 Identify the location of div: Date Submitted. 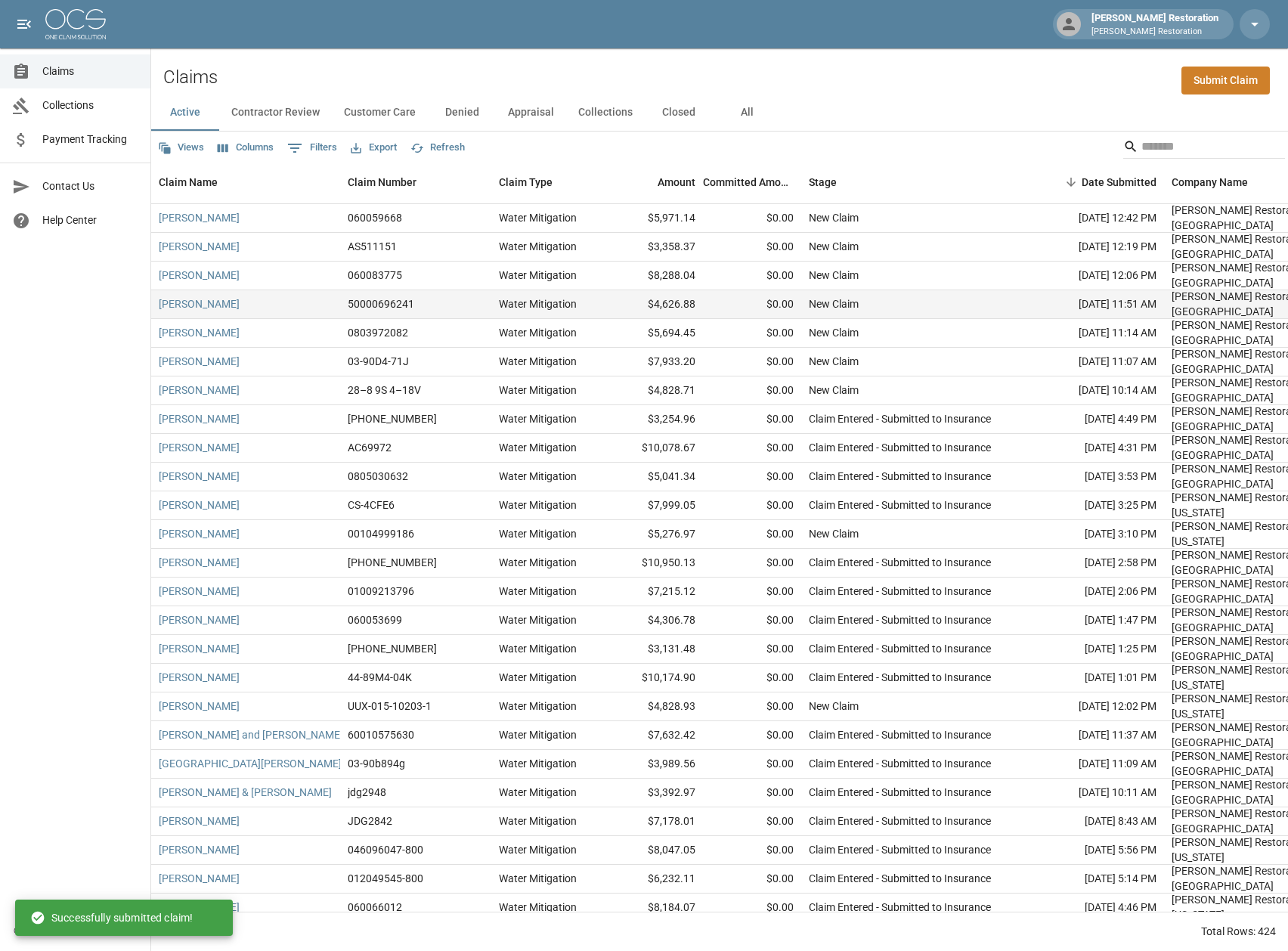
(1096, 182).